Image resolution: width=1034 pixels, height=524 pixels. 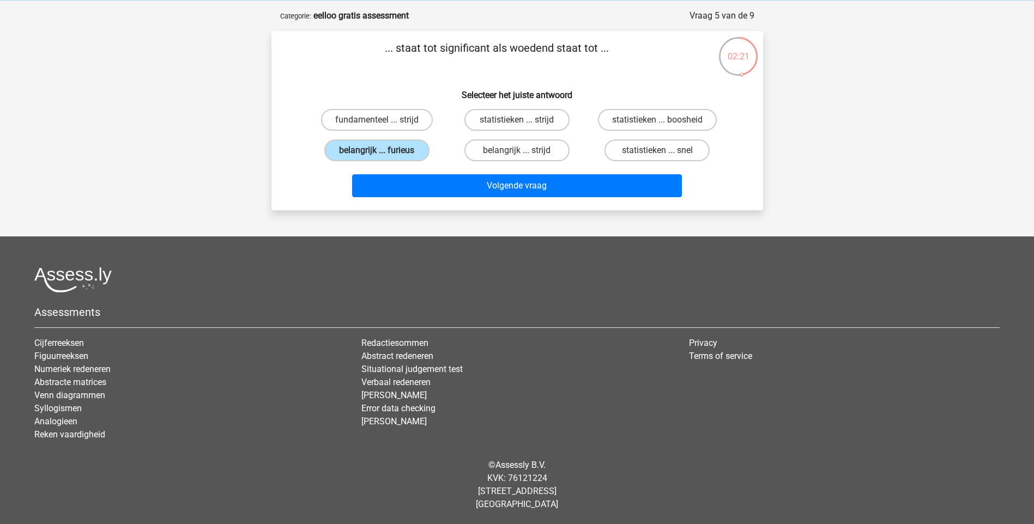 I want to click on button: Volgende vraag, so click(x=517, y=186).